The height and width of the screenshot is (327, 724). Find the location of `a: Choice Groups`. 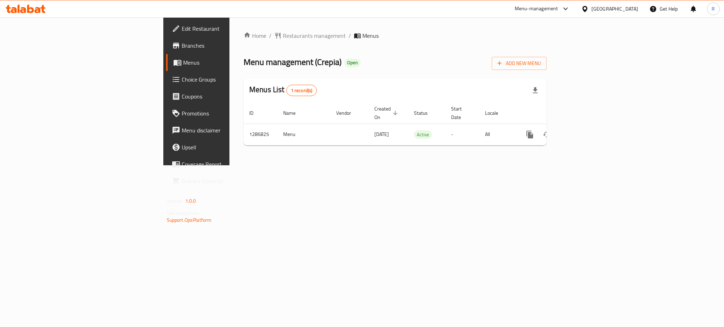

a: Choice Groups is located at coordinates (225, 80).